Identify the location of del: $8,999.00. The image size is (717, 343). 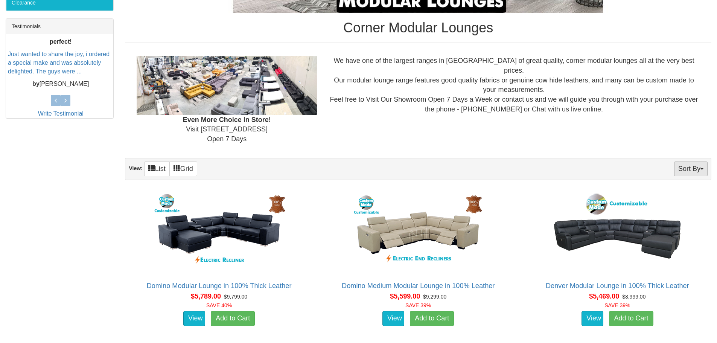
(634, 297).